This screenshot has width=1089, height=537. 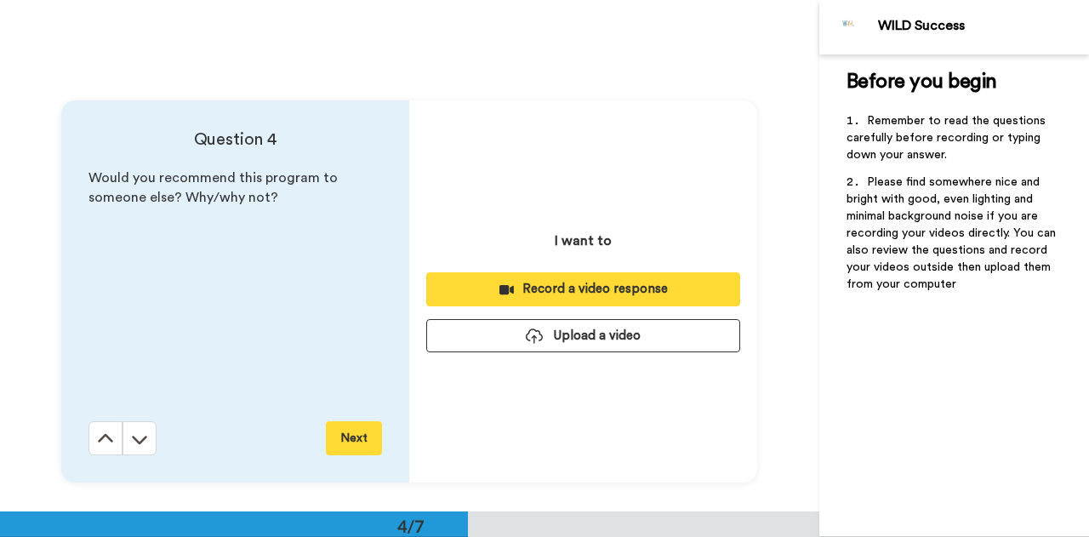 What do you see at coordinates (354, 438) in the screenshot?
I see `button: Next` at bounding box center [354, 438].